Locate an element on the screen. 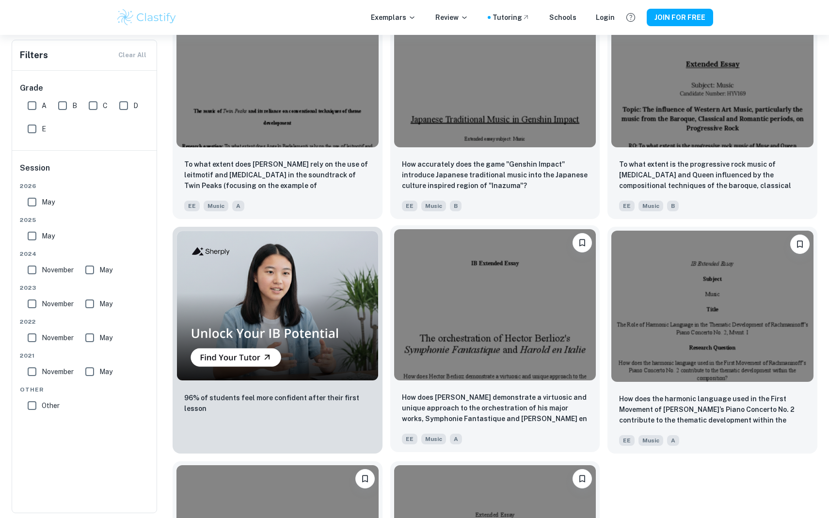 The image size is (829, 518). span: C is located at coordinates (105, 106).